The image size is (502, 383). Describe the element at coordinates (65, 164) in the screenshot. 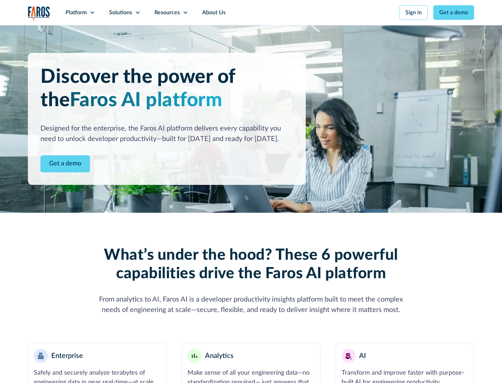

I see `a: Contact Modal` at that location.